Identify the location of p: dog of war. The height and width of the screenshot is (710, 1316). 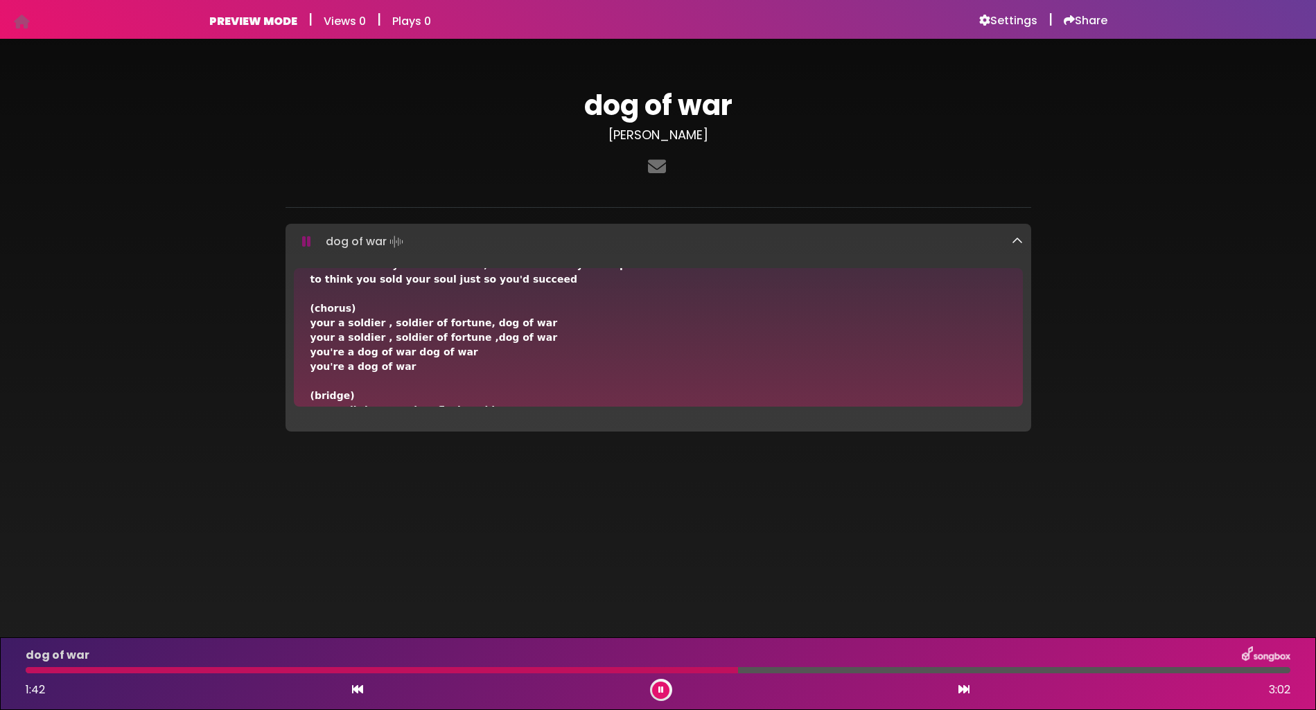
(366, 242).